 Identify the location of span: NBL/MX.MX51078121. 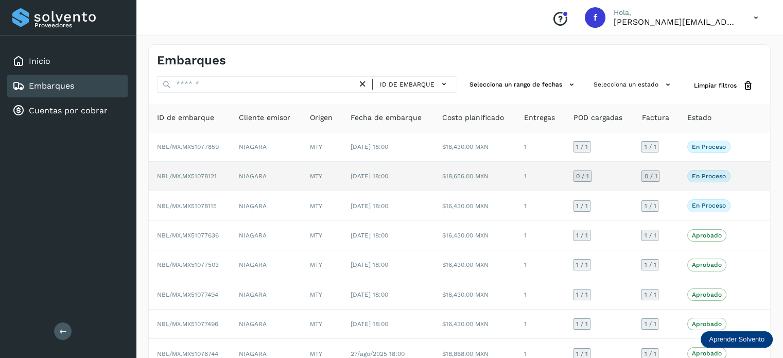
(187, 176).